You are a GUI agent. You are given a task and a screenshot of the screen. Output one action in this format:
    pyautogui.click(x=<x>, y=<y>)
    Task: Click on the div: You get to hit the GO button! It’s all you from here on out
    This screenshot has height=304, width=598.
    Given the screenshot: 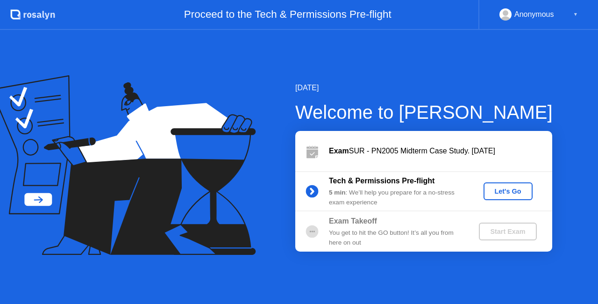 What is the action you would take?
    pyautogui.click(x=396, y=237)
    